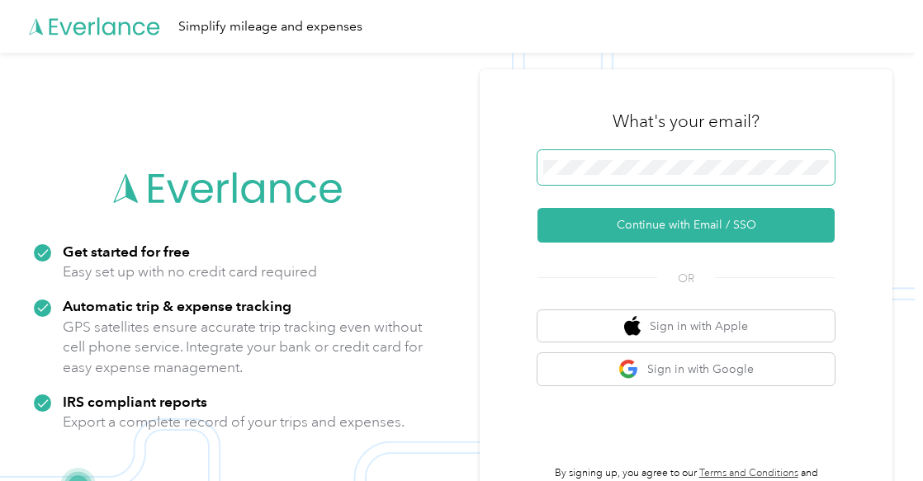  What do you see at coordinates (190, 271) in the screenshot?
I see `p: Easy set up with no credit card required` at bounding box center [190, 271].